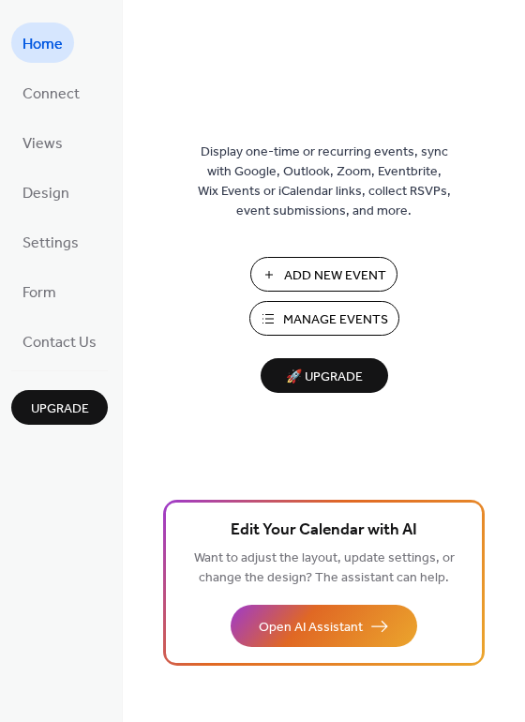 The height and width of the screenshot is (722, 525). Describe the element at coordinates (59, 407) in the screenshot. I see `button: Upgrade` at that location.